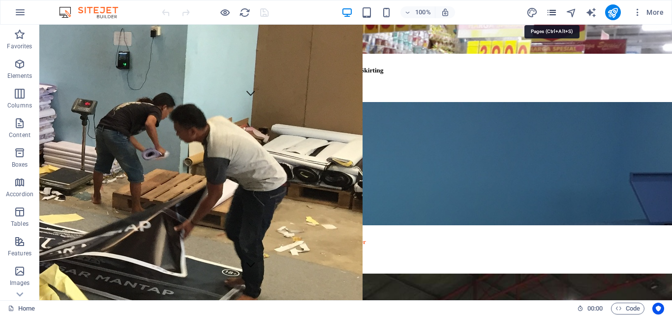 The width and height of the screenshot is (672, 316). I want to click on button: Click here to leave preview mode and continue editing, so click(225, 12).